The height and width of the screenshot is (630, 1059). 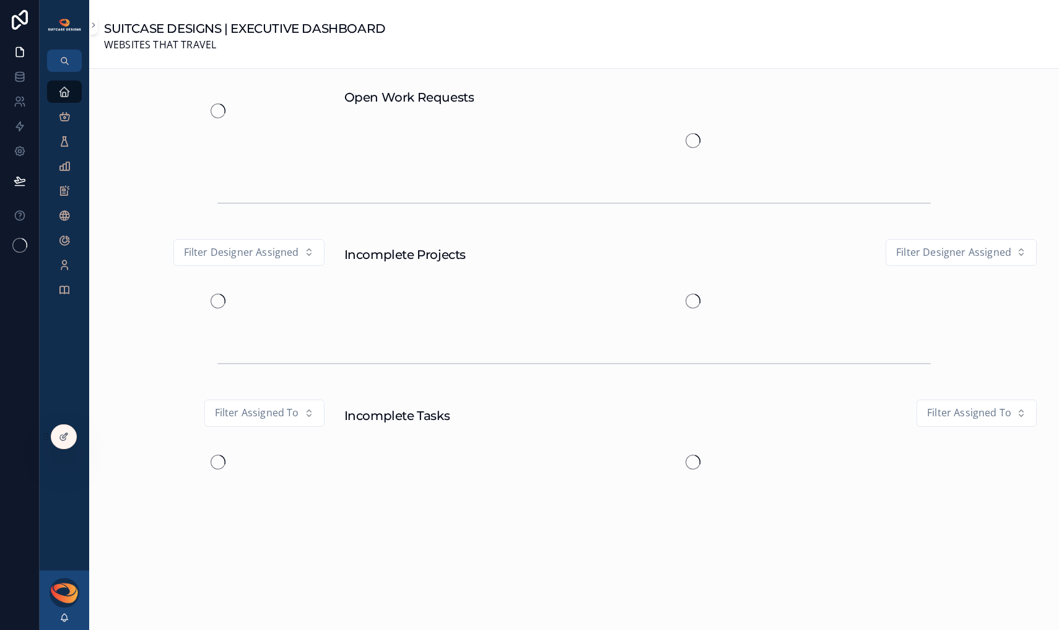 I want to click on span: WEBSITES THAT TRAVEL, so click(x=245, y=45).